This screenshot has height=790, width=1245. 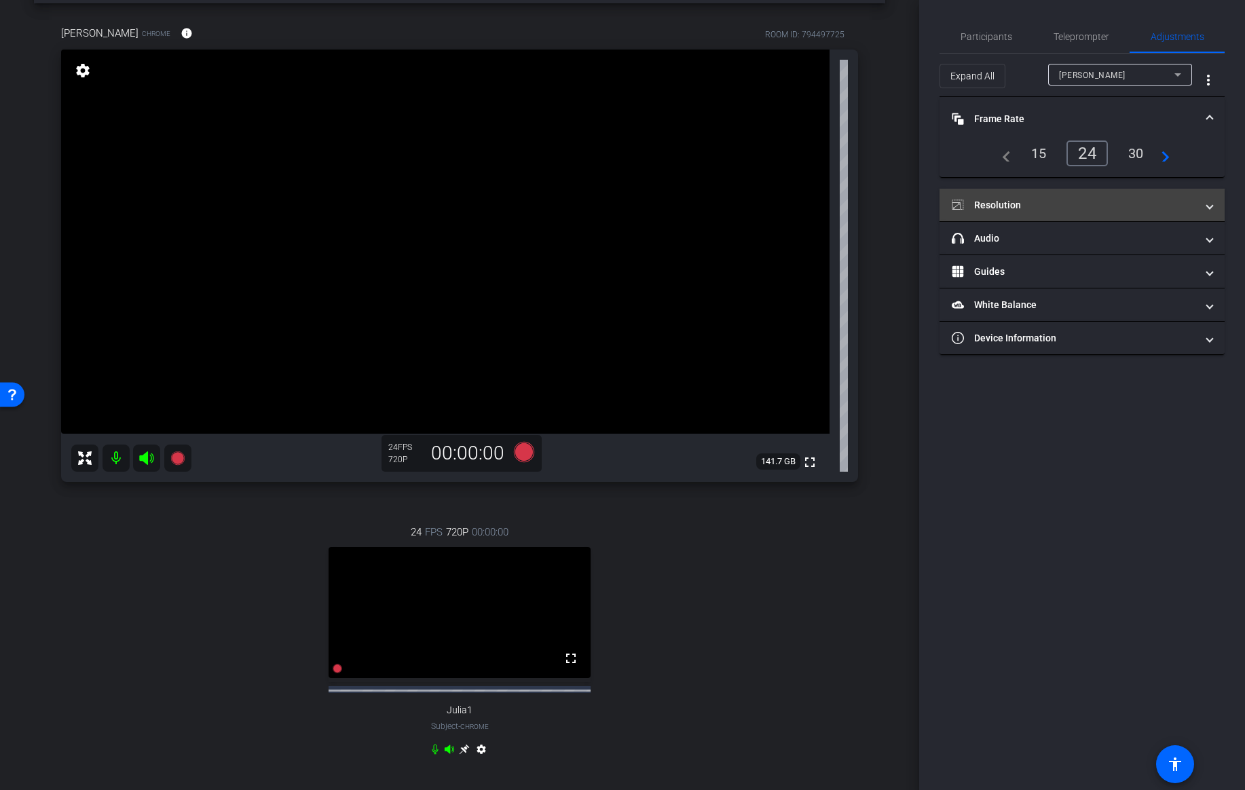 I want to click on mat-panel-title: Resolution, so click(x=1074, y=205).